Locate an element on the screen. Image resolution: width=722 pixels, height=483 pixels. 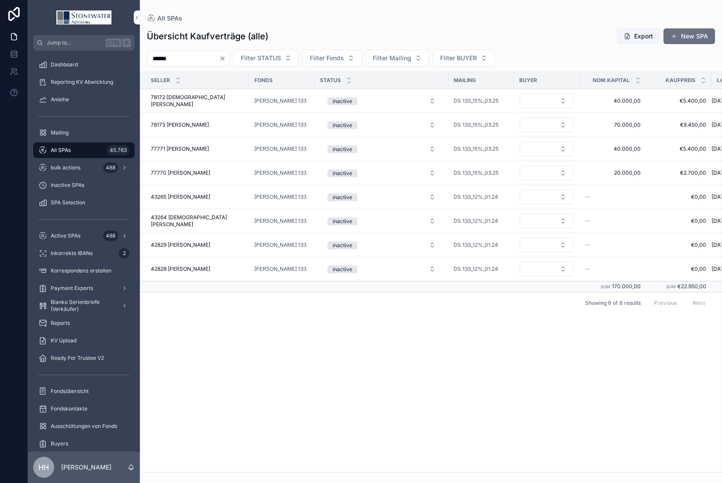
img: App logo is located at coordinates (84, 17).